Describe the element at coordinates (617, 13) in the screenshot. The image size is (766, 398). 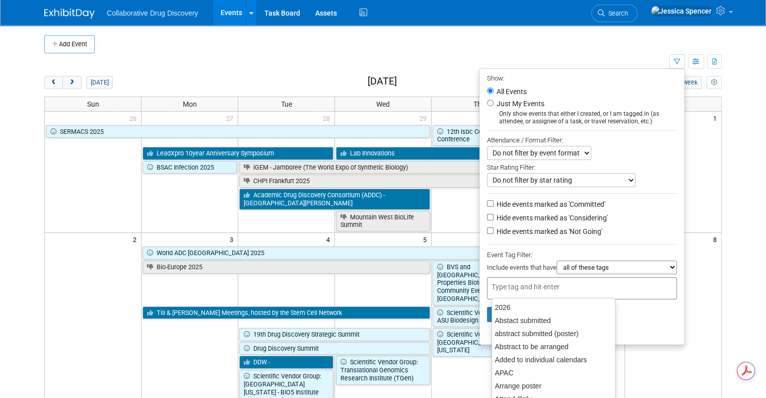
I see `span: Search` at that location.